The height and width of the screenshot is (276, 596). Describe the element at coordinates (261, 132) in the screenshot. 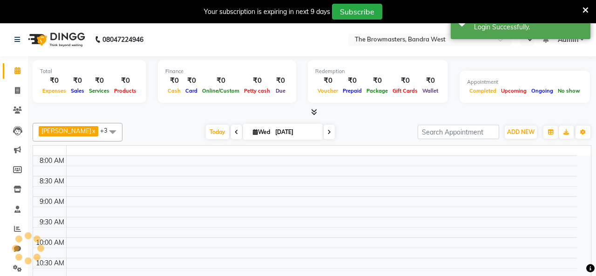

I see `span: Wed` at that location.